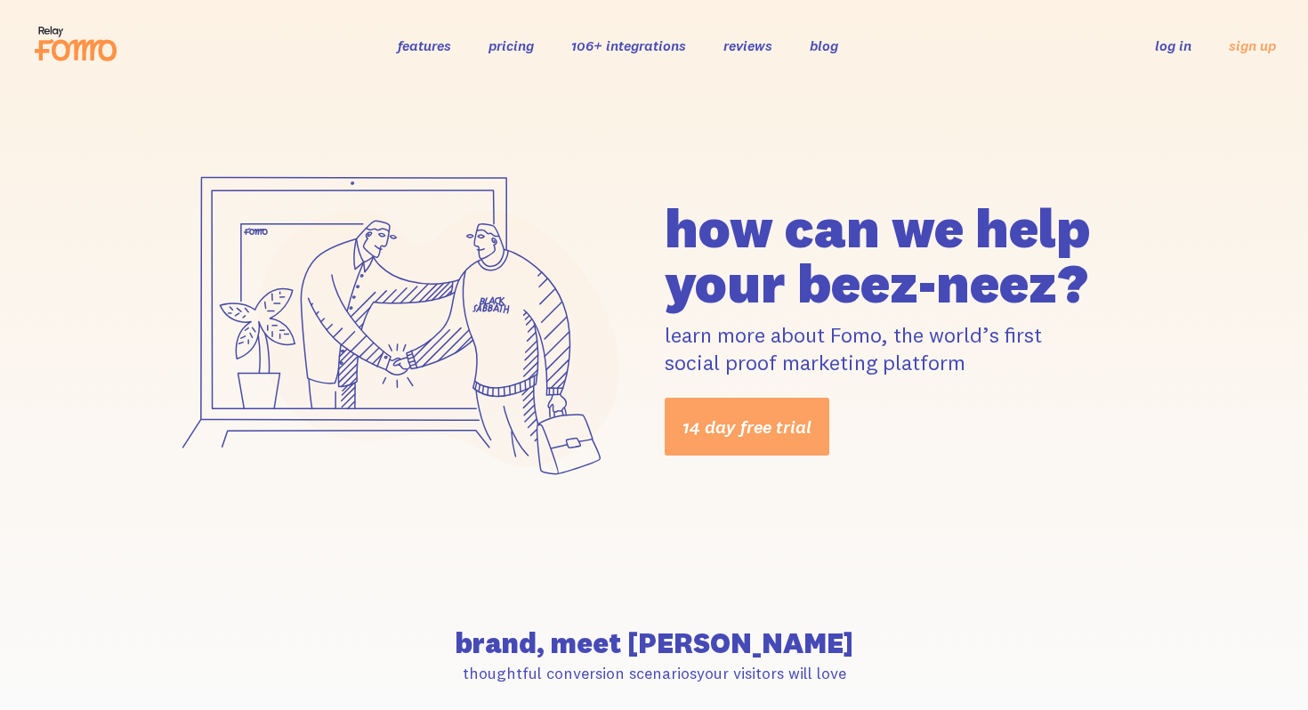 The width and height of the screenshot is (1308, 710). Describe the element at coordinates (746, 426) in the screenshot. I see `a: 14 day free trial` at that location.